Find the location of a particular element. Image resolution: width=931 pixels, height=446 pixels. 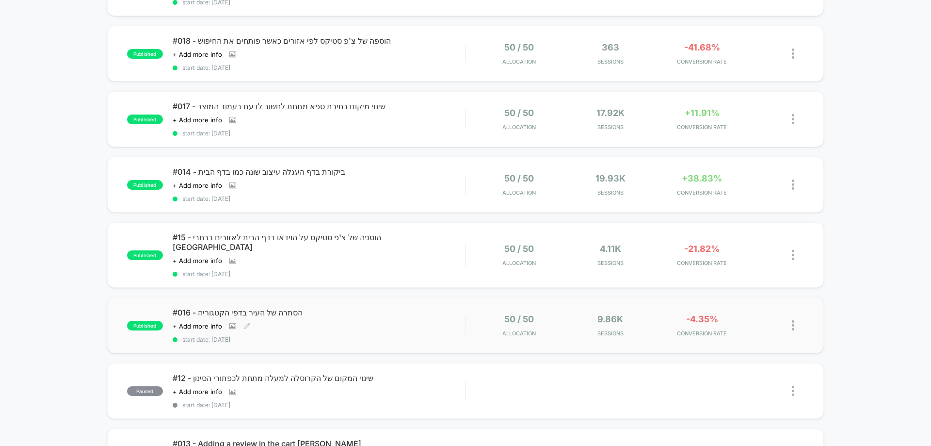

span: +38.83% is located at coordinates (702, 178).